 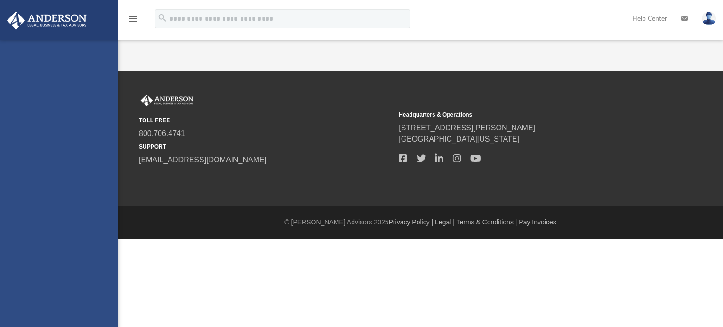 What do you see at coordinates (133, 19) in the screenshot?
I see `i: menu` at bounding box center [133, 19].